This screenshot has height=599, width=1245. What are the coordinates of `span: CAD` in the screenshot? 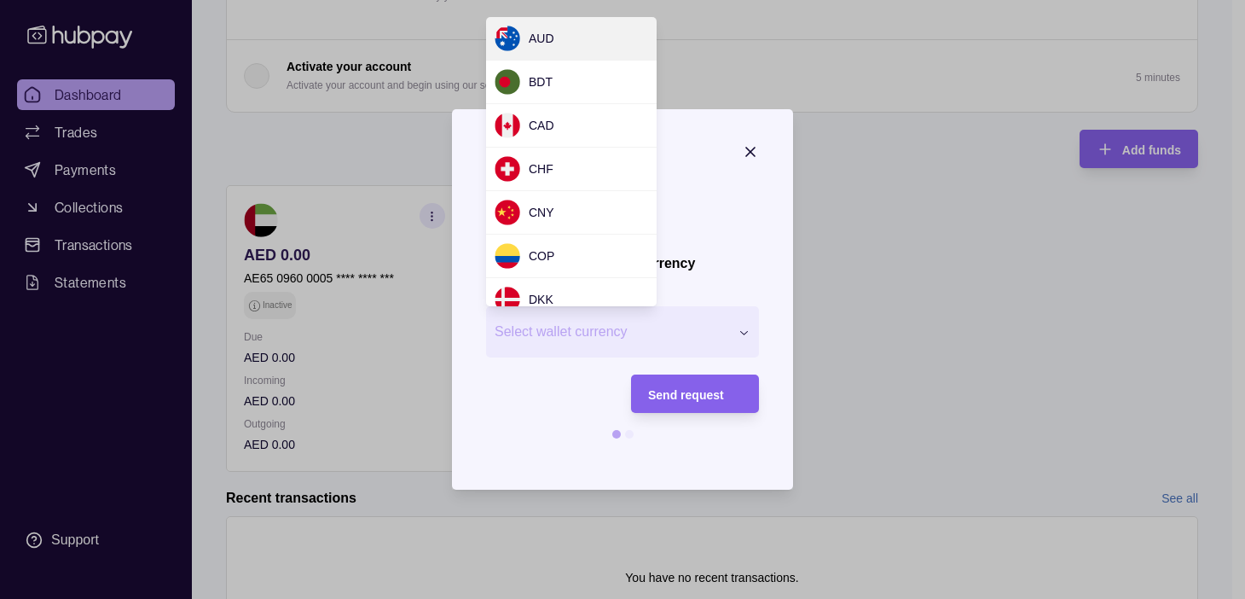 It's located at (542, 125).